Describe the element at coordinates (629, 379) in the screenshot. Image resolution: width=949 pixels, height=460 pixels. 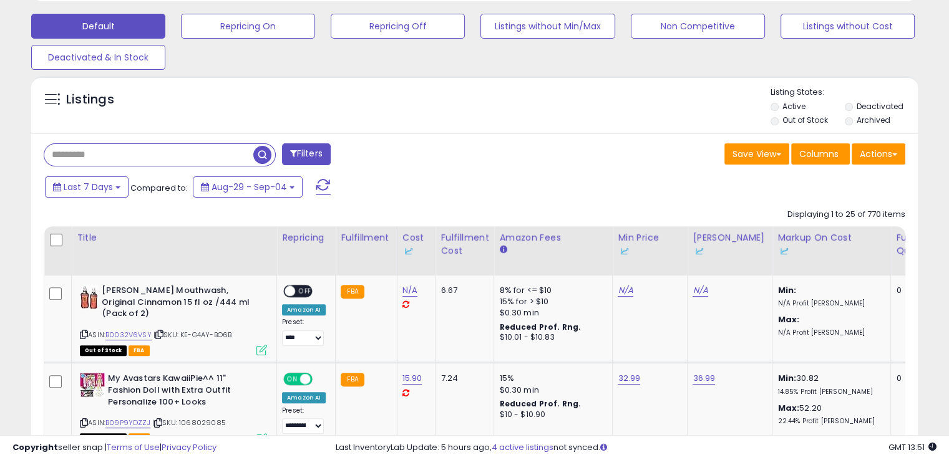
I see `a: 32.99` at that location.